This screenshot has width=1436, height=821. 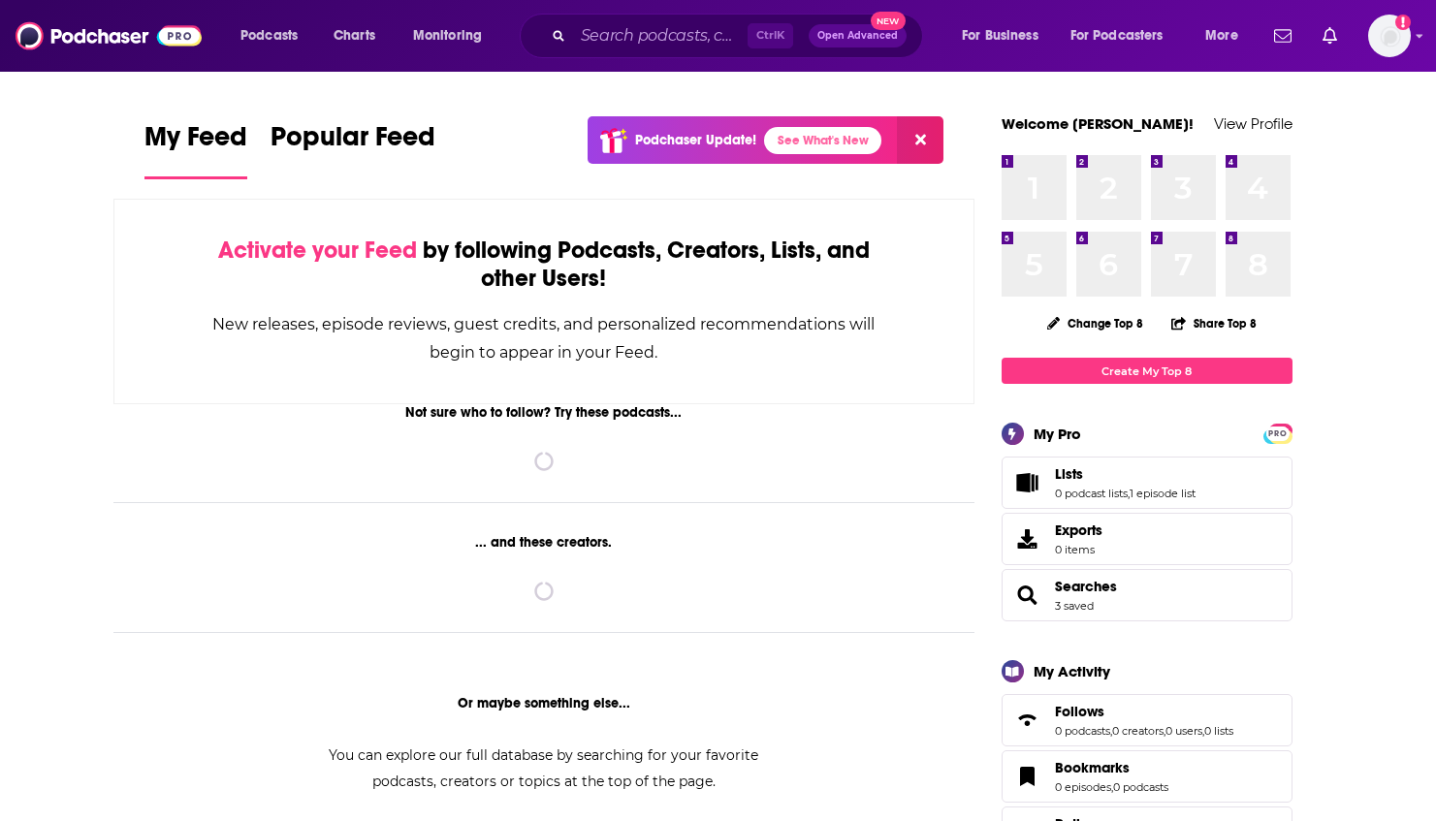 I want to click on a: 1 episode list, so click(x=1163, y=494).